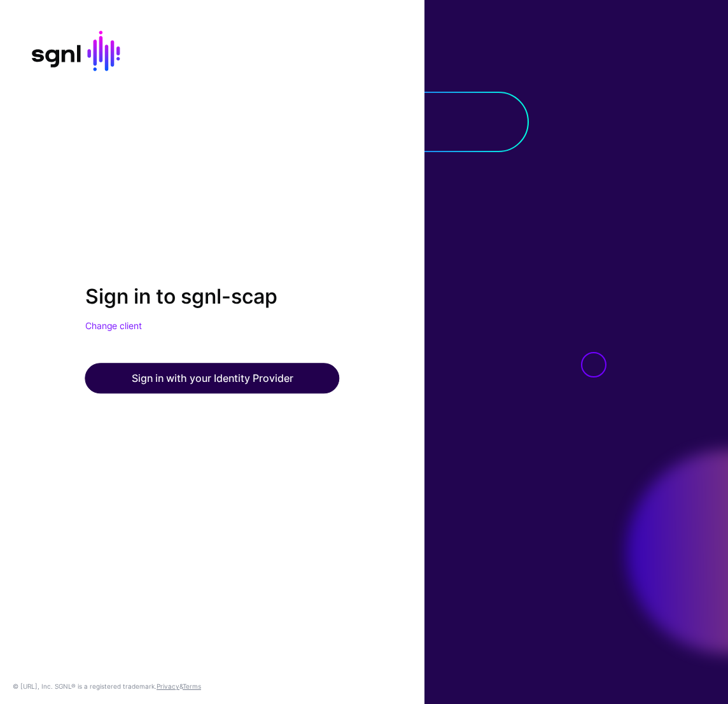 The image size is (728, 704). What do you see at coordinates (113, 326) in the screenshot?
I see `a: Change client` at bounding box center [113, 326].